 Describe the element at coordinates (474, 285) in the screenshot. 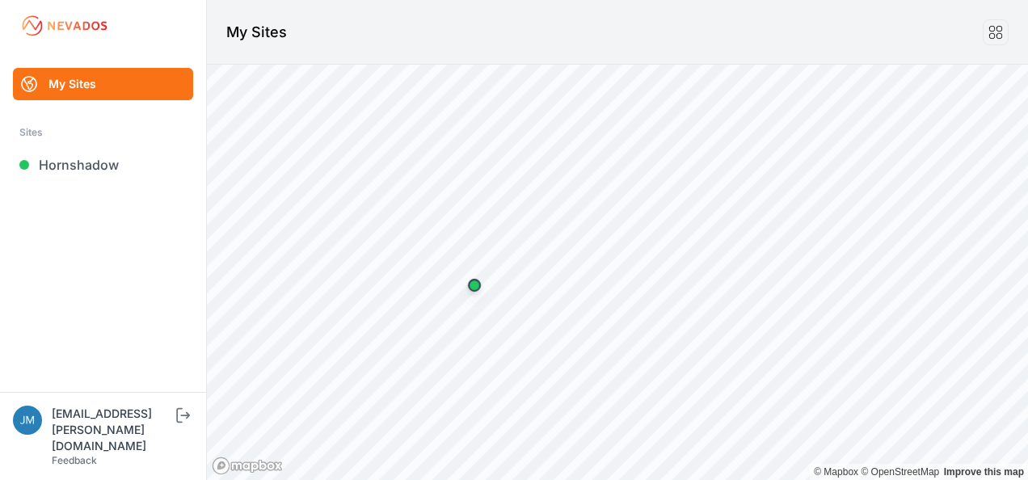

I see `div: Map marker` at that location.